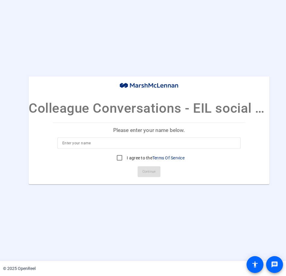  I want to click on img: company-logo, so click(149, 86).